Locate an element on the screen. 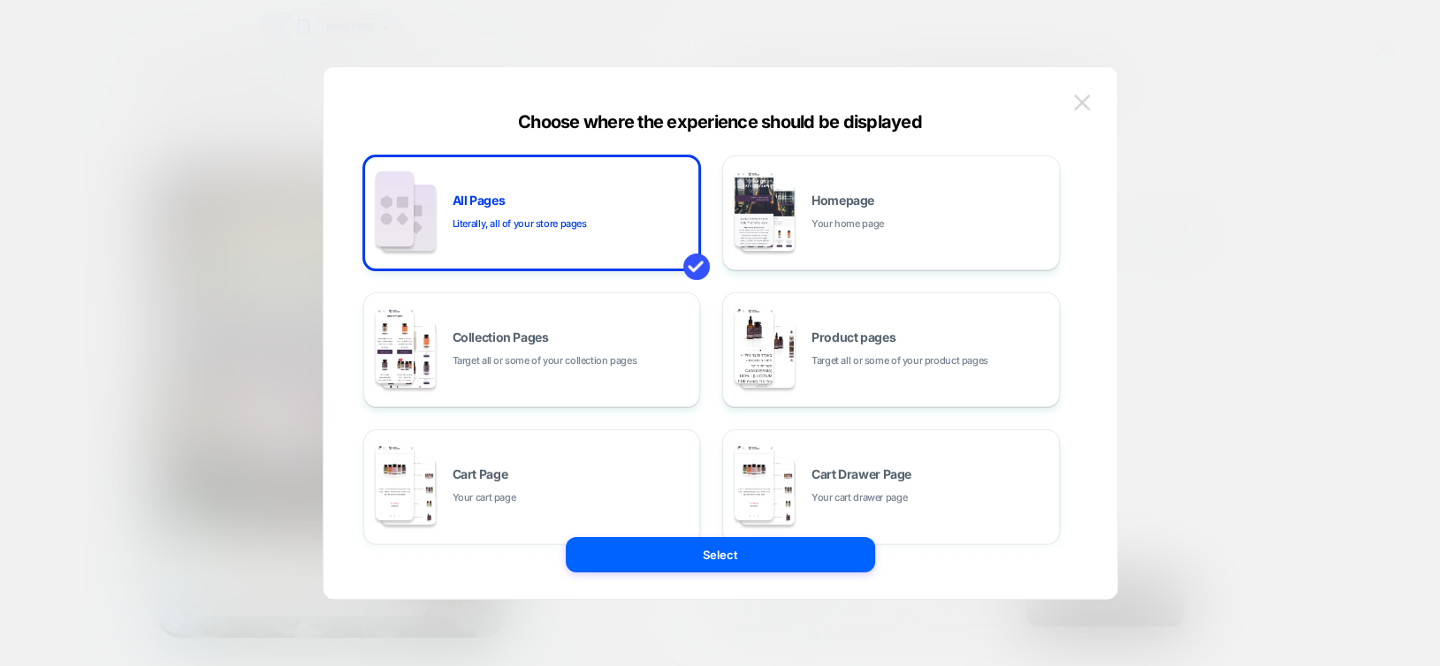  span: Your cart drawer page is located at coordinates (859, 498).